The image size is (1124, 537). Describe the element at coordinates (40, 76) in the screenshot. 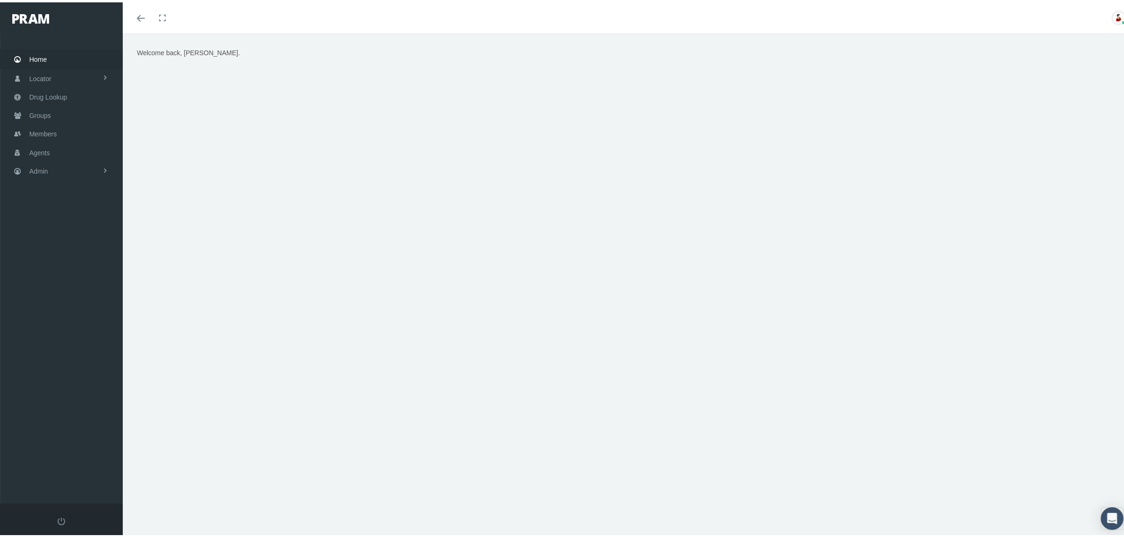

I see `span: Locator` at that location.